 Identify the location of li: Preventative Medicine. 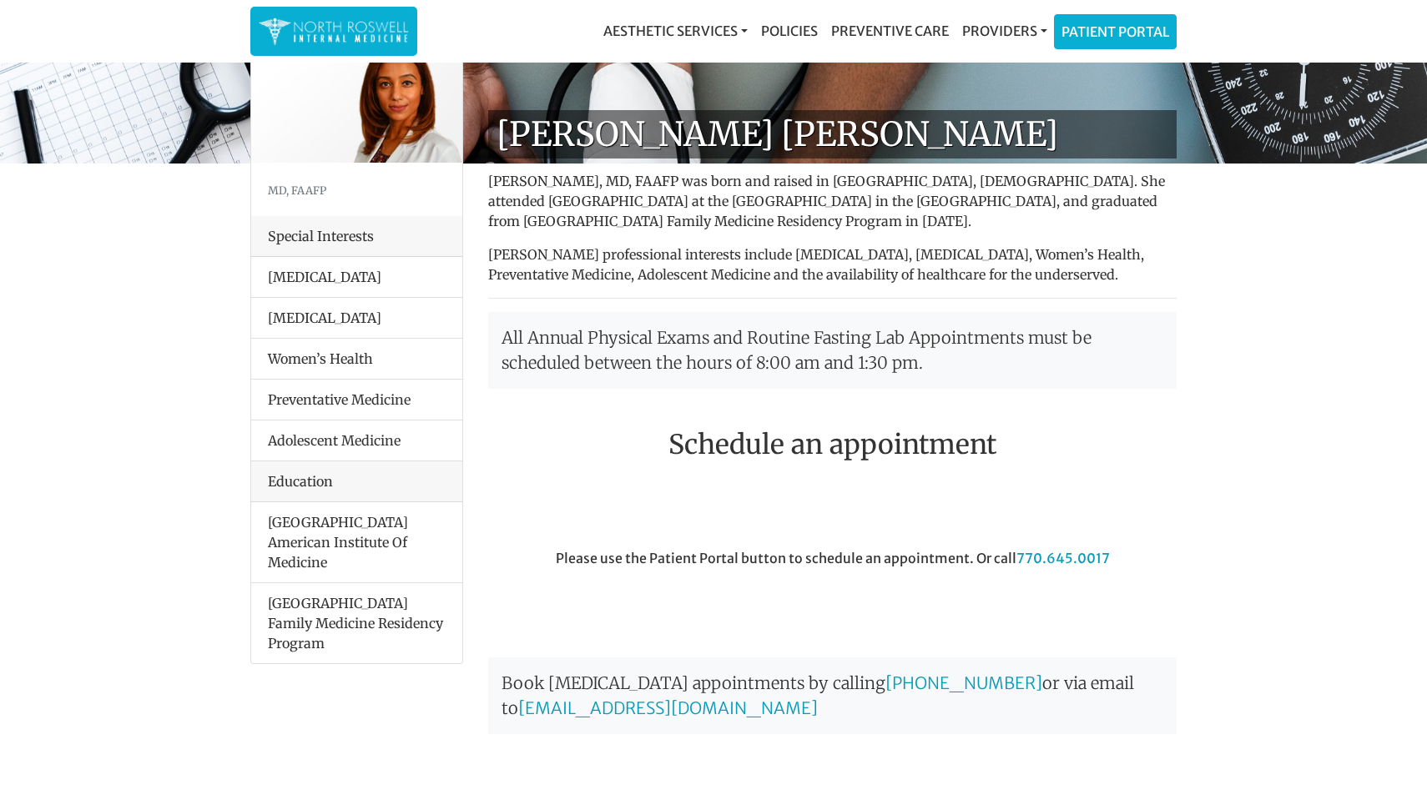
(356, 400).